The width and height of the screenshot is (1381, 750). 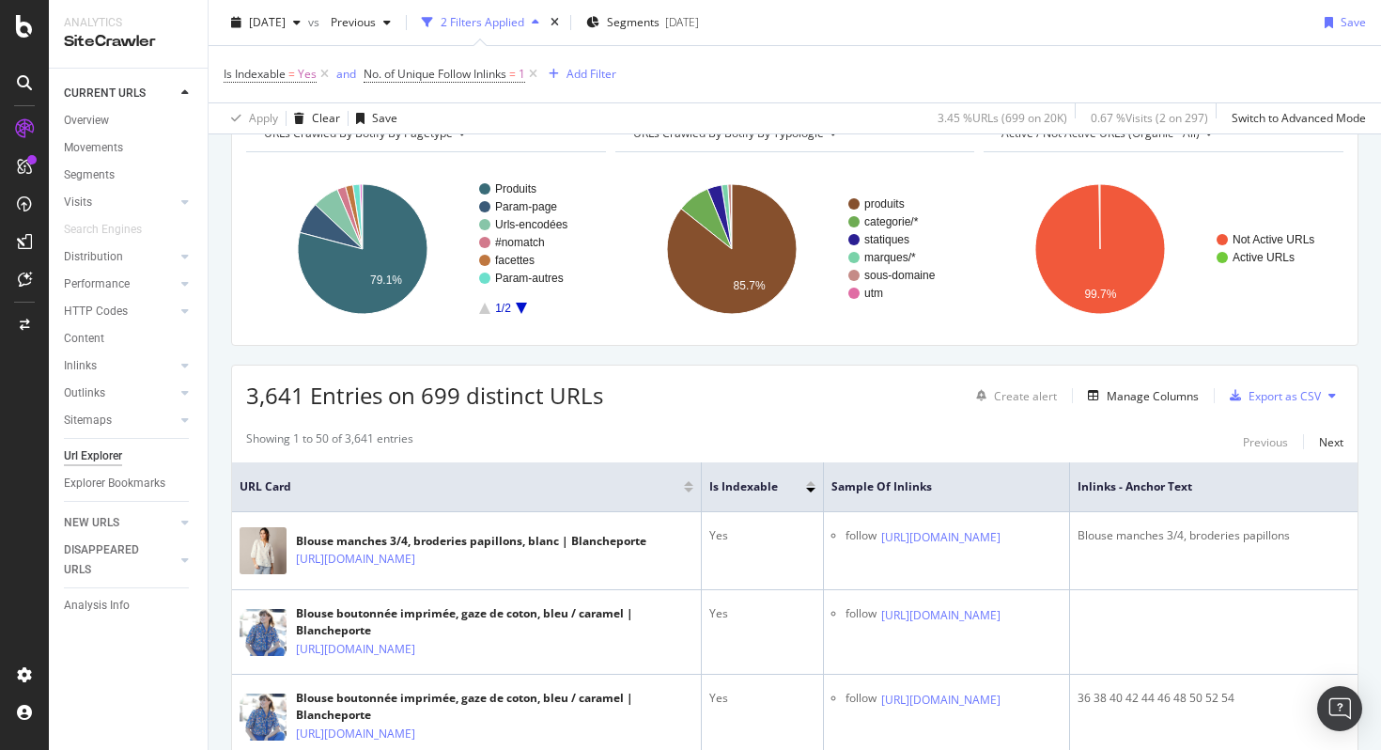 I want to click on a: Content, so click(x=129, y=338).